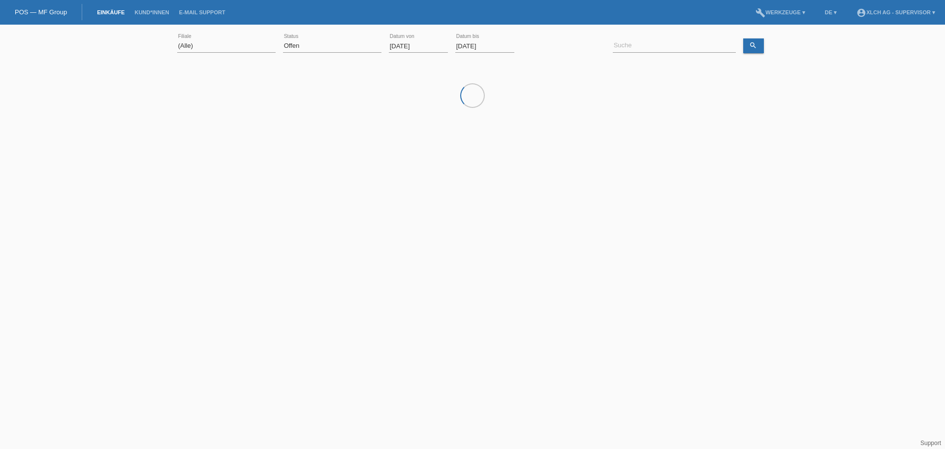 Image resolution: width=945 pixels, height=449 pixels. What do you see at coordinates (931, 443) in the screenshot?
I see `a: Support` at bounding box center [931, 443].